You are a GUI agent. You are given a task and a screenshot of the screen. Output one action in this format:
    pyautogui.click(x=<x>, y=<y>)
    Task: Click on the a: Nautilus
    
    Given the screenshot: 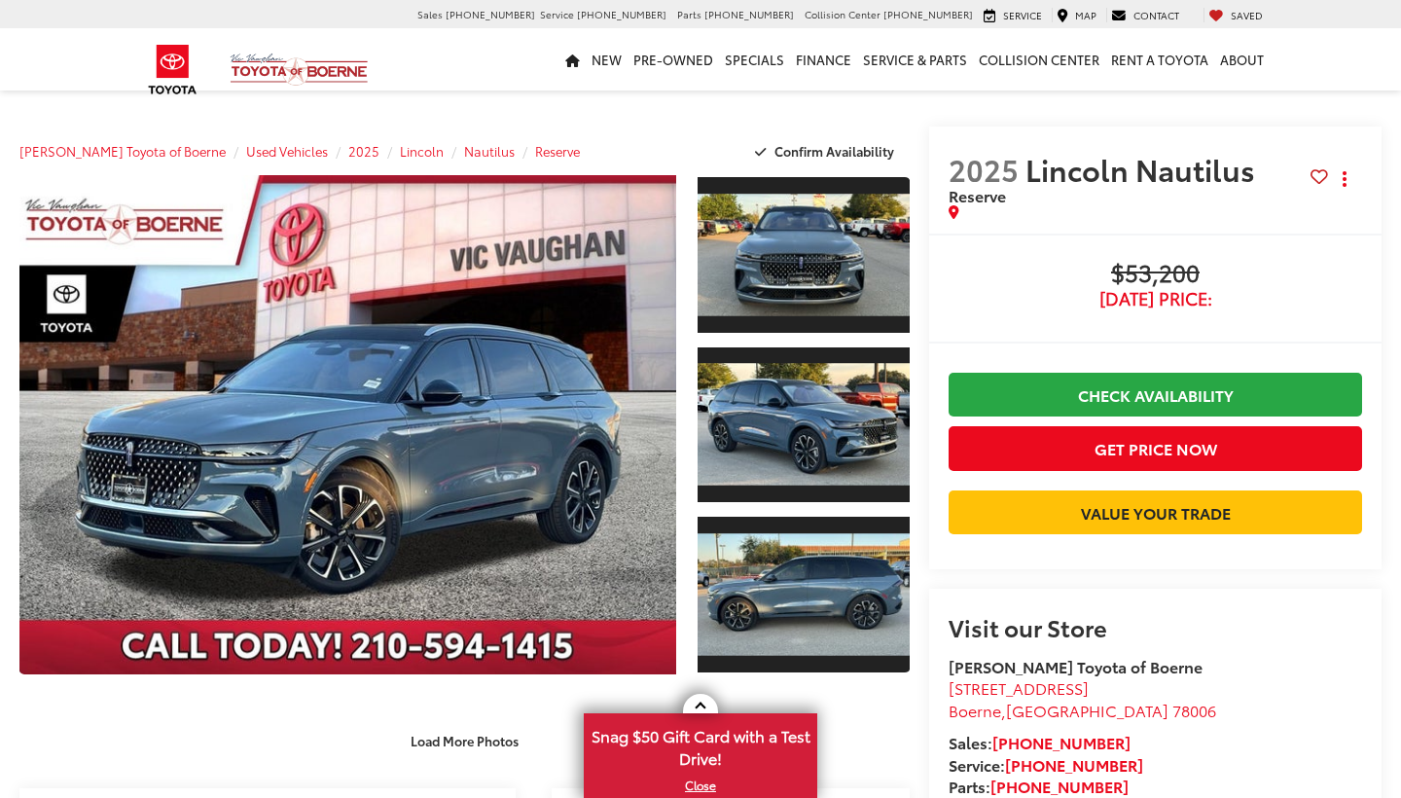 What is the action you would take?
    pyautogui.click(x=489, y=151)
    